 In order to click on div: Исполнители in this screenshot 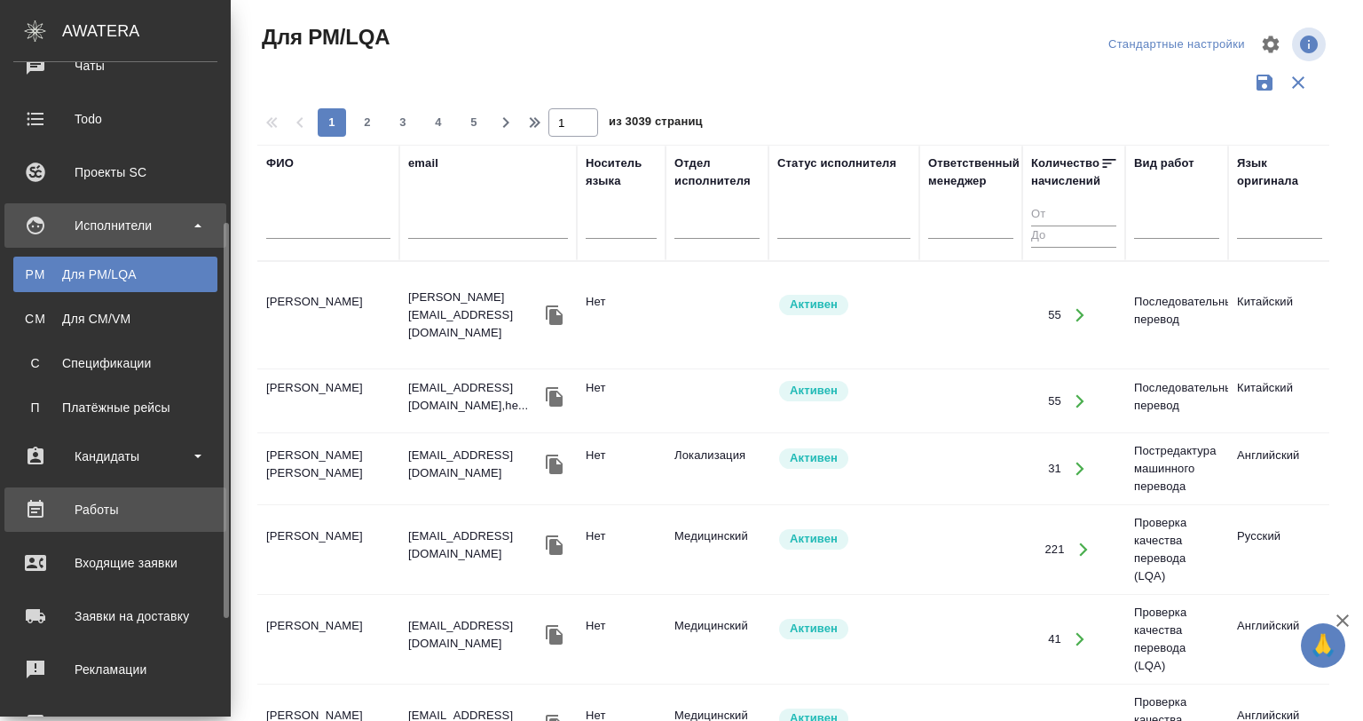, I will do `click(115, 225)`.